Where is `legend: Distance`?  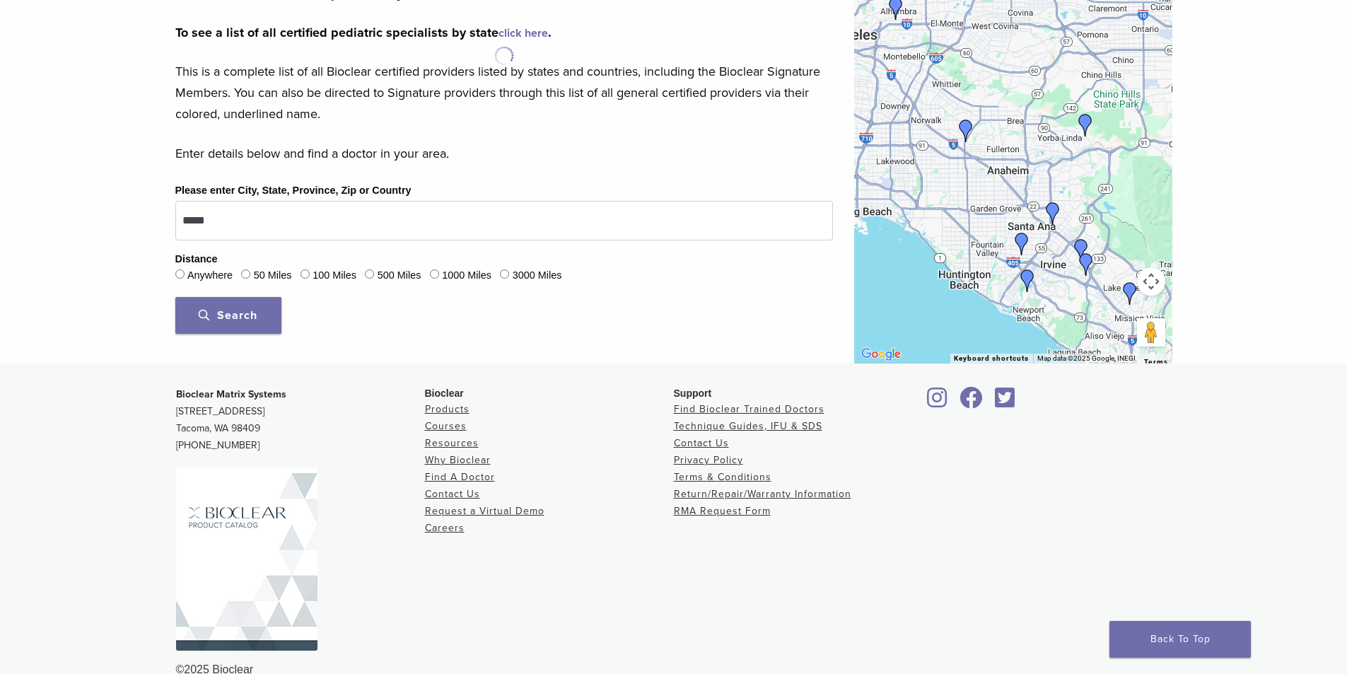
legend: Distance is located at coordinates (197, 259).